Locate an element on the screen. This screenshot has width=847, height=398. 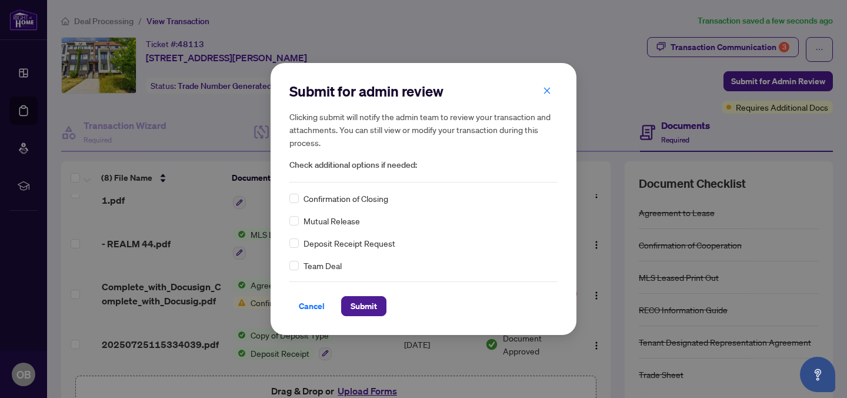
span: Deposit Receipt Request is located at coordinates (349, 243).